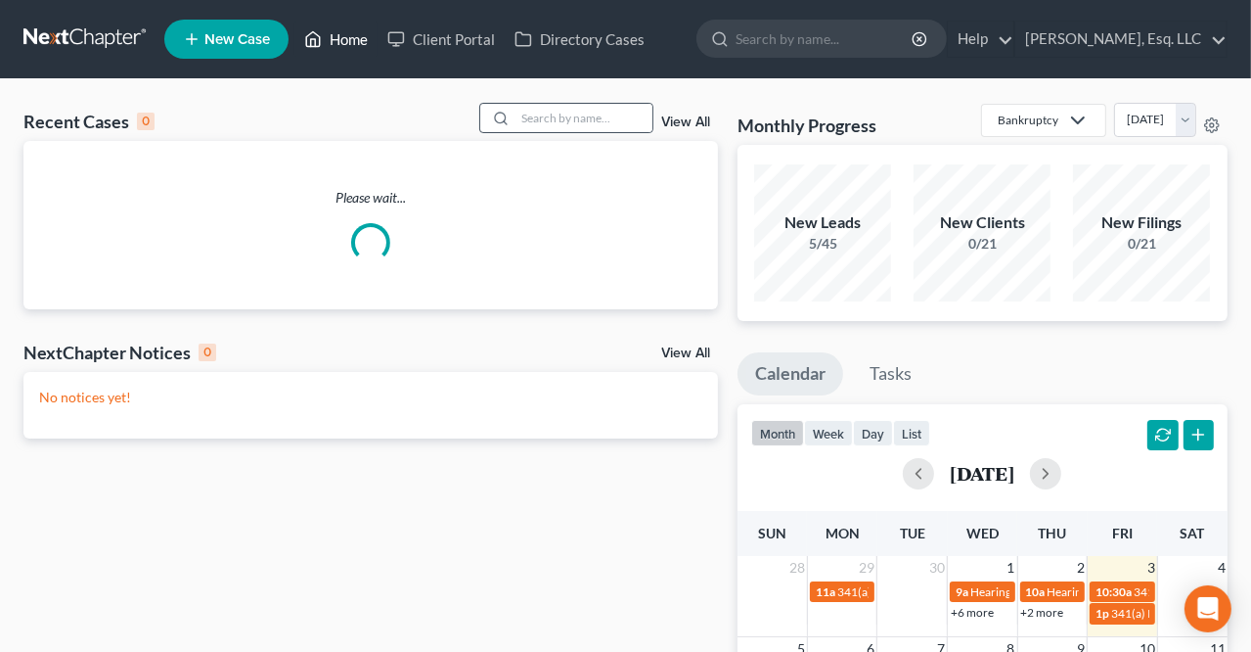 This screenshot has height=652, width=1251. Describe the element at coordinates (1043, 611) in the screenshot. I see `a: +2 more` at that location.